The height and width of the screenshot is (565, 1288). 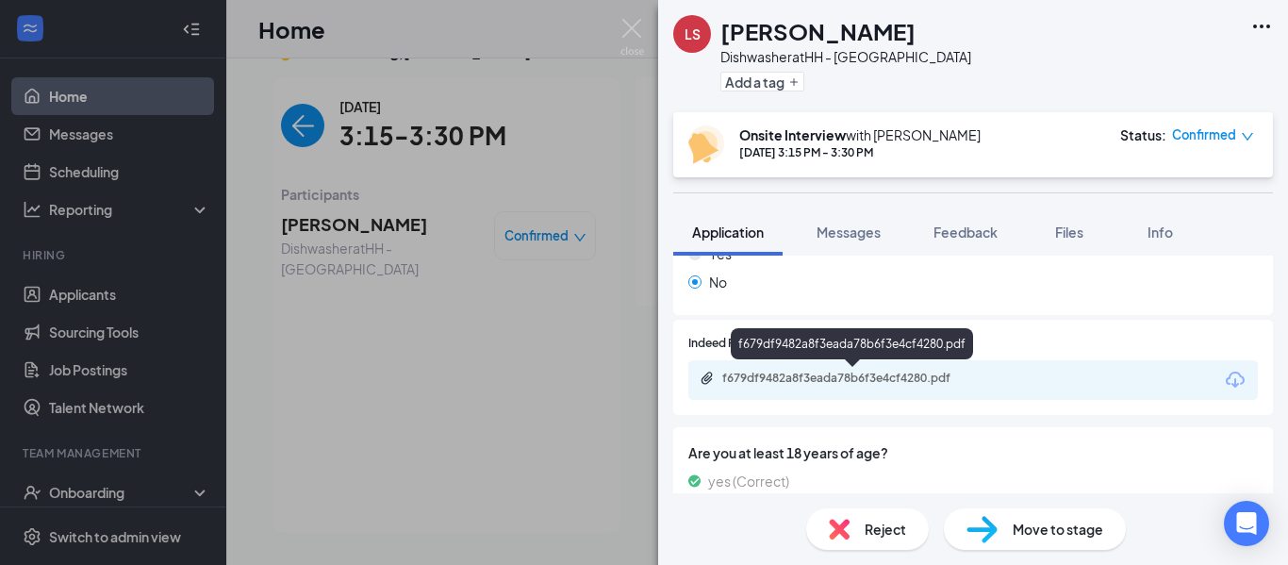 I want to click on span: Move to stage, so click(x=1058, y=529).